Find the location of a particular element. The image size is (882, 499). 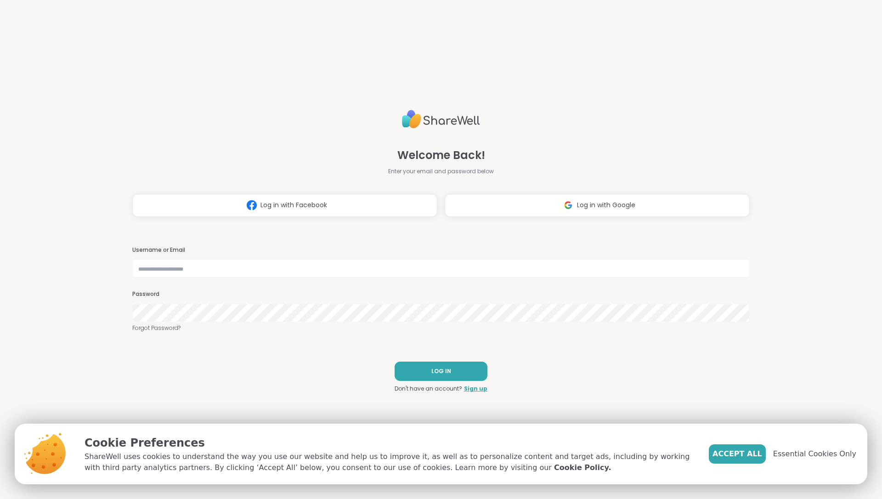

span: Welcome Back! is located at coordinates (441, 155).